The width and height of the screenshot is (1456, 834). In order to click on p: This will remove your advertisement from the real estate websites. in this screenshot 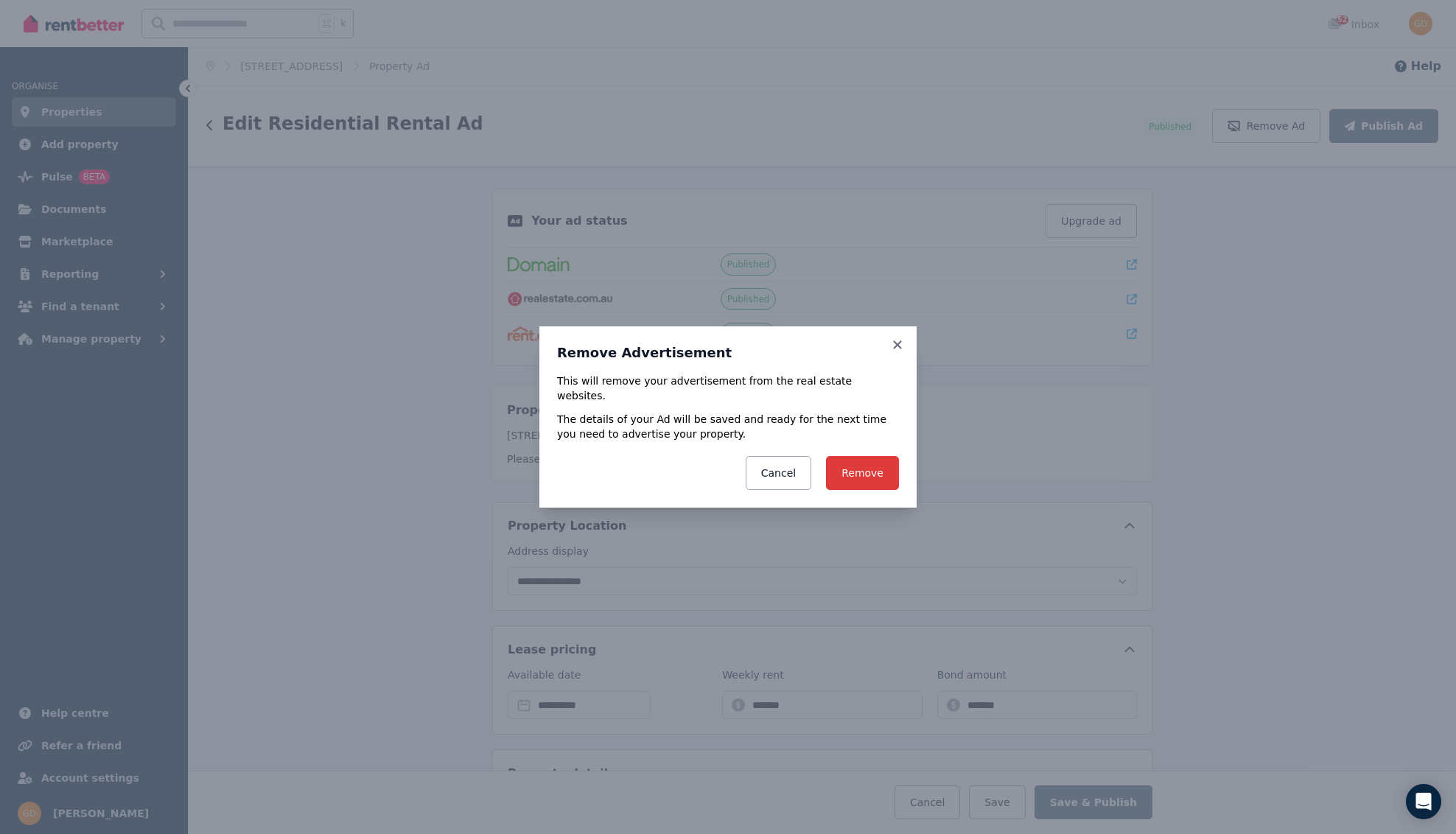, I will do `click(728, 388)`.